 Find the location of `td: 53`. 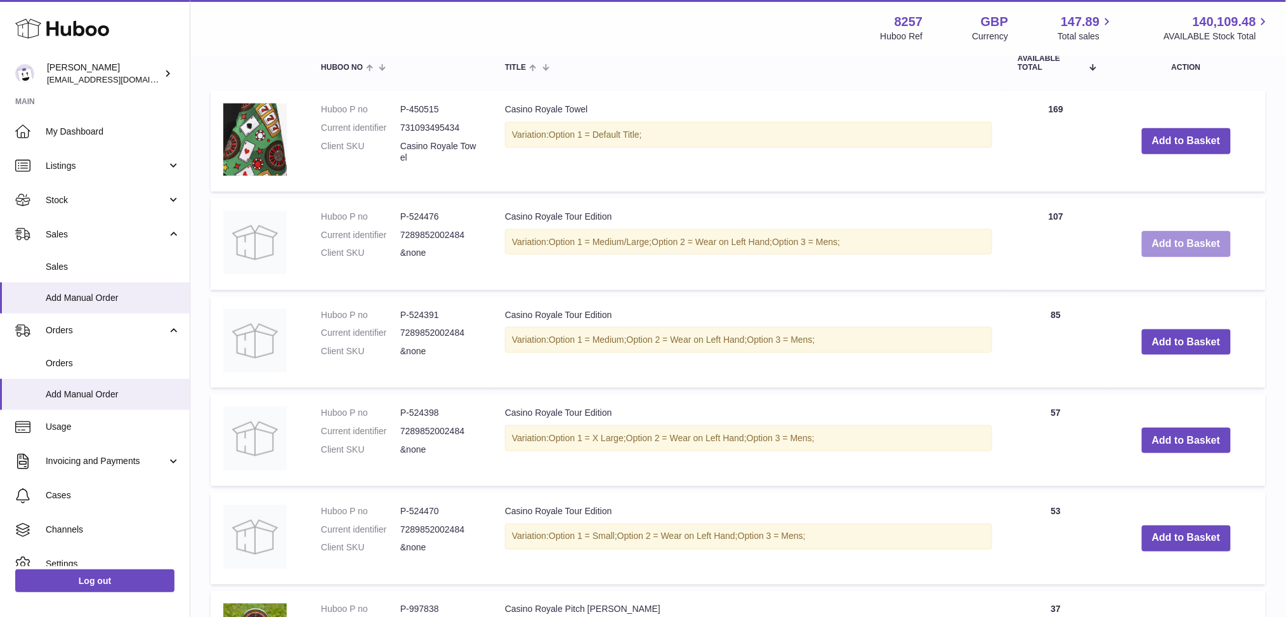

td: 53 is located at coordinates (1055, 538).